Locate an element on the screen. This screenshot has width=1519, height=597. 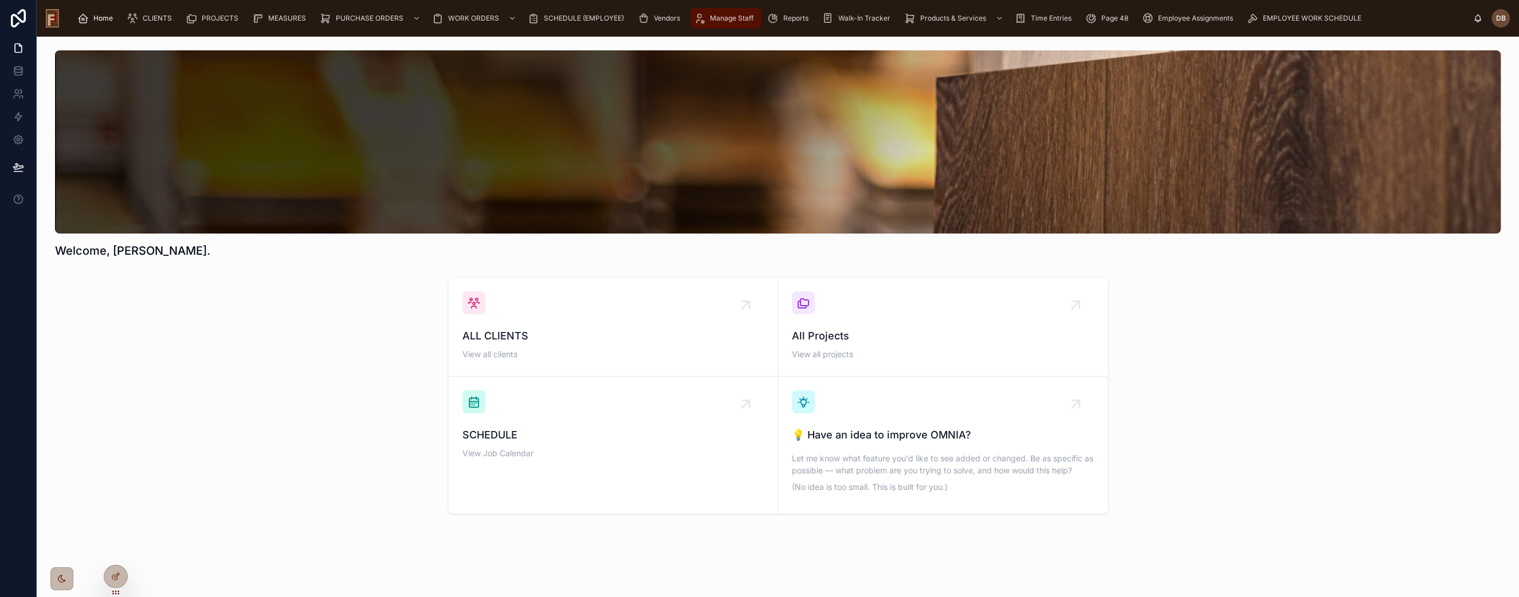
span: Time Entries is located at coordinates (1051, 18).